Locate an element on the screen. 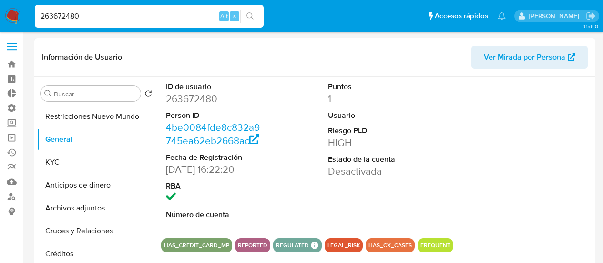  button: legal_risk is located at coordinates (344, 245).